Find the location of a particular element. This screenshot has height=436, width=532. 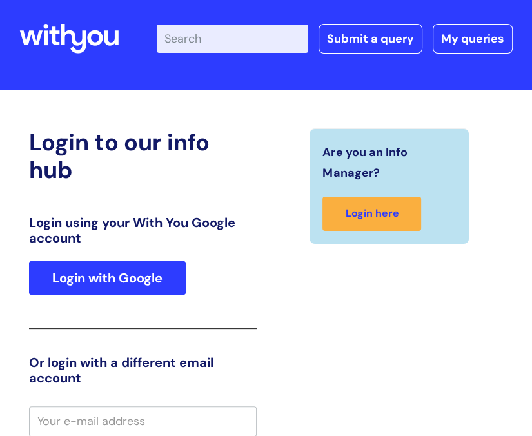

input: Your e-mail address is located at coordinates (143, 421).